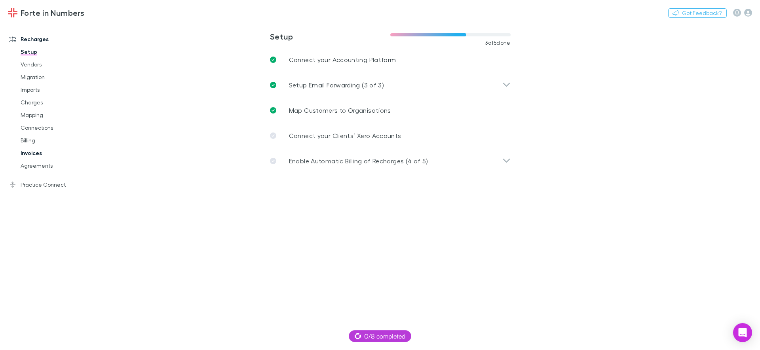 The width and height of the screenshot is (760, 350). Describe the element at coordinates (54, 39) in the screenshot. I see `a: Recharges` at that location.